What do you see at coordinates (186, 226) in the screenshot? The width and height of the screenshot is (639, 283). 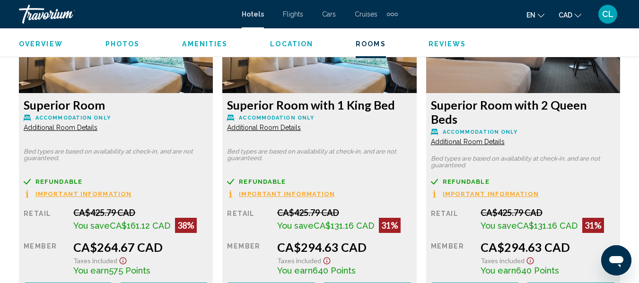 I see `div: 38%` at bounding box center [186, 226].